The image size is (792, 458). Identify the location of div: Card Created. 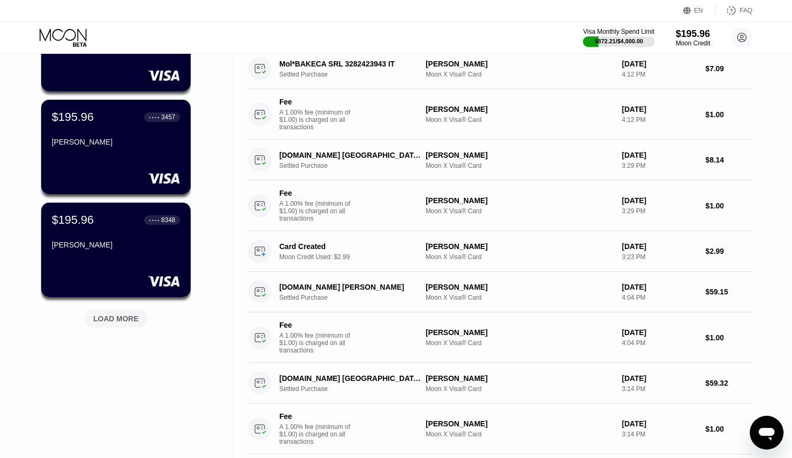
(350, 246).